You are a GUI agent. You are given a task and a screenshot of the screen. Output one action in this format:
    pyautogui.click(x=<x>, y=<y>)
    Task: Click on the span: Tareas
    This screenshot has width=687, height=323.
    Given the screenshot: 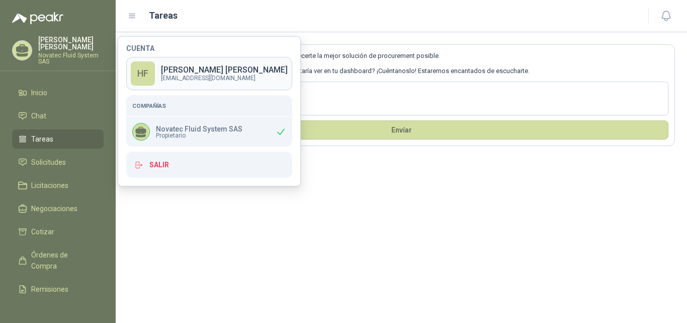 What is the action you would take?
    pyautogui.click(x=42, y=139)
    